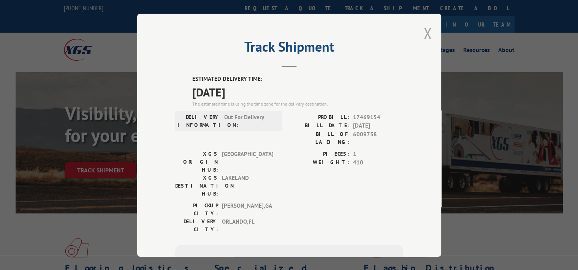 This screenshot has height=270, width=578. I want to click on span: 17469154, so click(378, 117).